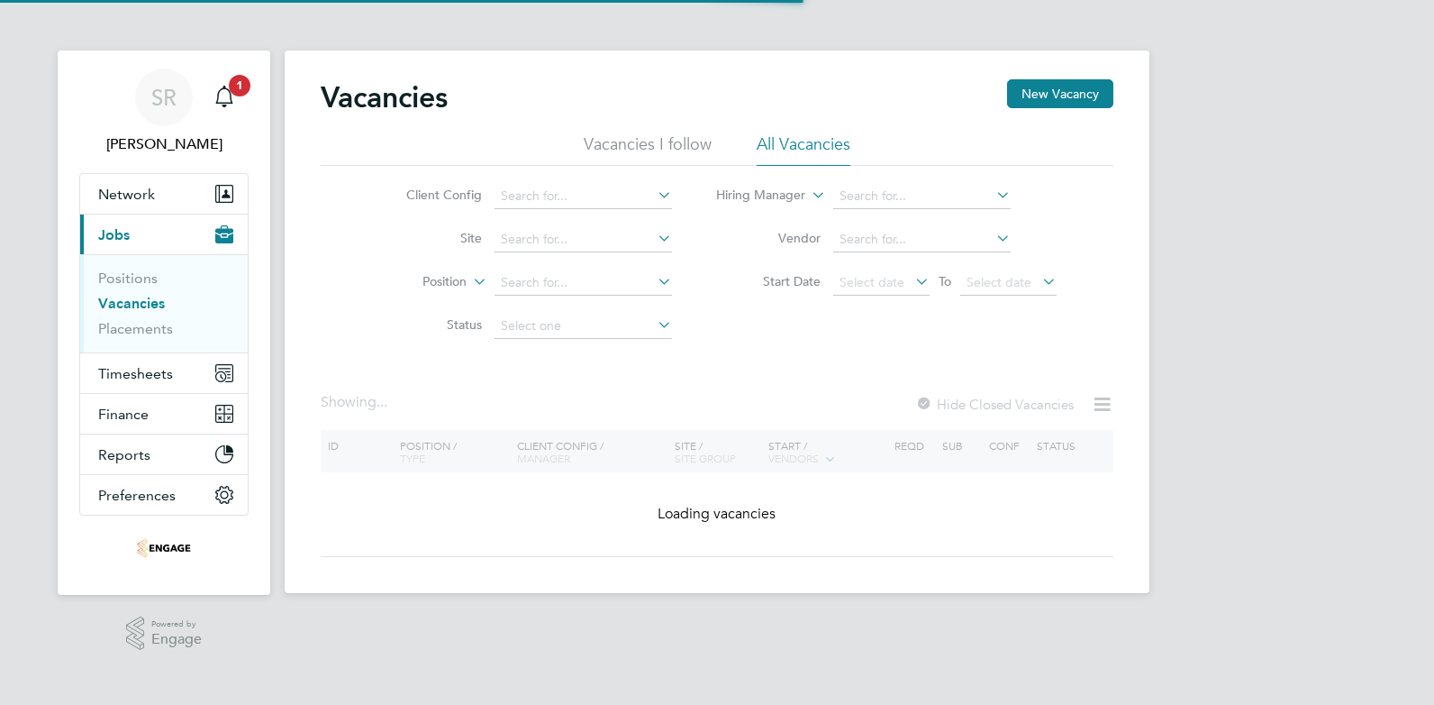  I want to click on span: Preferences, so click(137, 495).